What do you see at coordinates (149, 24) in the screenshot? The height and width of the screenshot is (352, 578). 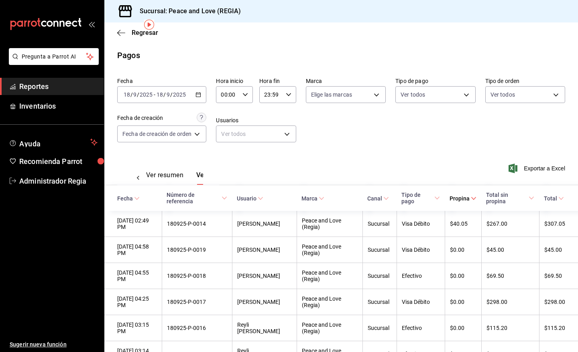 I see `button: Tooltip marker` at bounding box center [149, 24].